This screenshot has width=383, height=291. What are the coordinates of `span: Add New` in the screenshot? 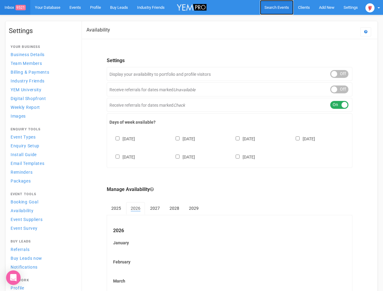 It's located at (327, 7).